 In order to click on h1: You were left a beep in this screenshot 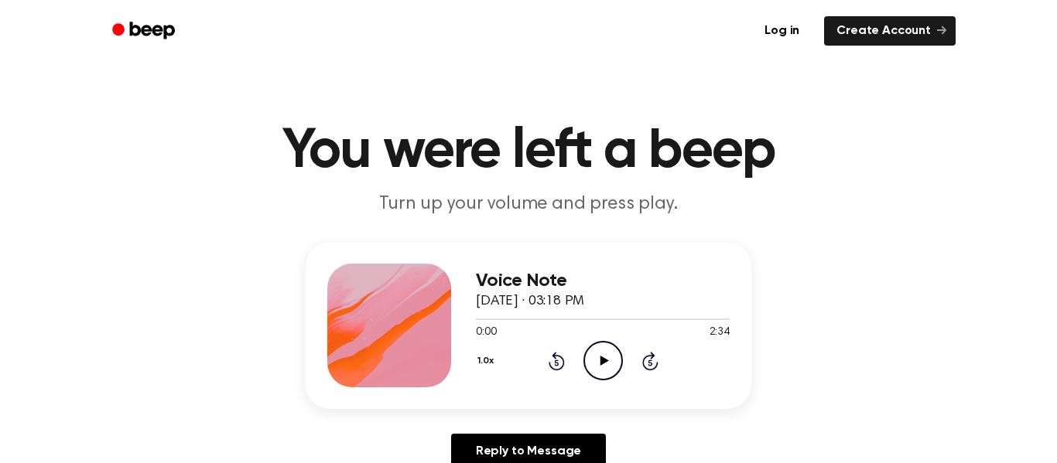, I will do `click(528, 152)`.